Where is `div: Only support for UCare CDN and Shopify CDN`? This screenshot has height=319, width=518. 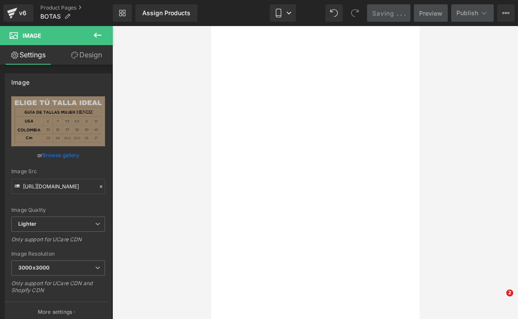 div: Only support for UCare CDN and Shopify CDN is located at coordinates (58, 289).